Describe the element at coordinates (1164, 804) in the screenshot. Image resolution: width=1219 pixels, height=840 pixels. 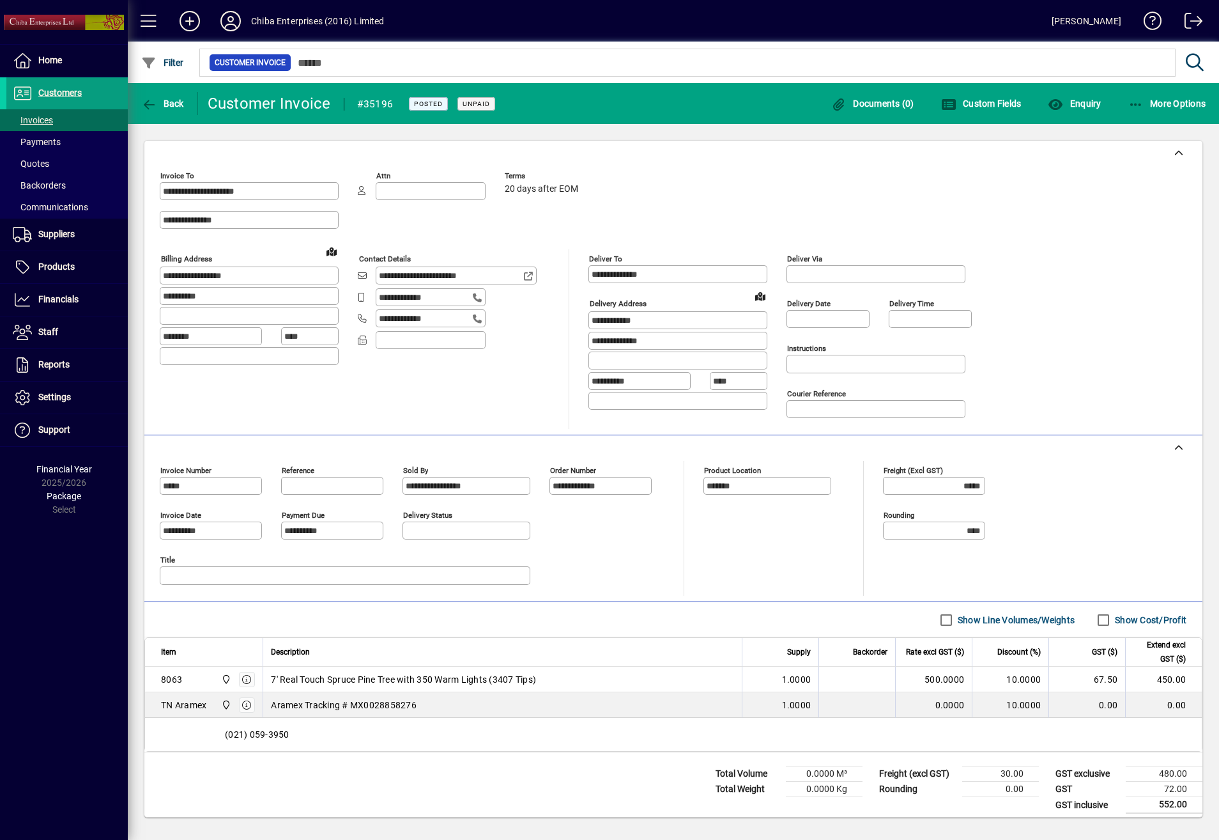
I see `td: 552.00` at that location.